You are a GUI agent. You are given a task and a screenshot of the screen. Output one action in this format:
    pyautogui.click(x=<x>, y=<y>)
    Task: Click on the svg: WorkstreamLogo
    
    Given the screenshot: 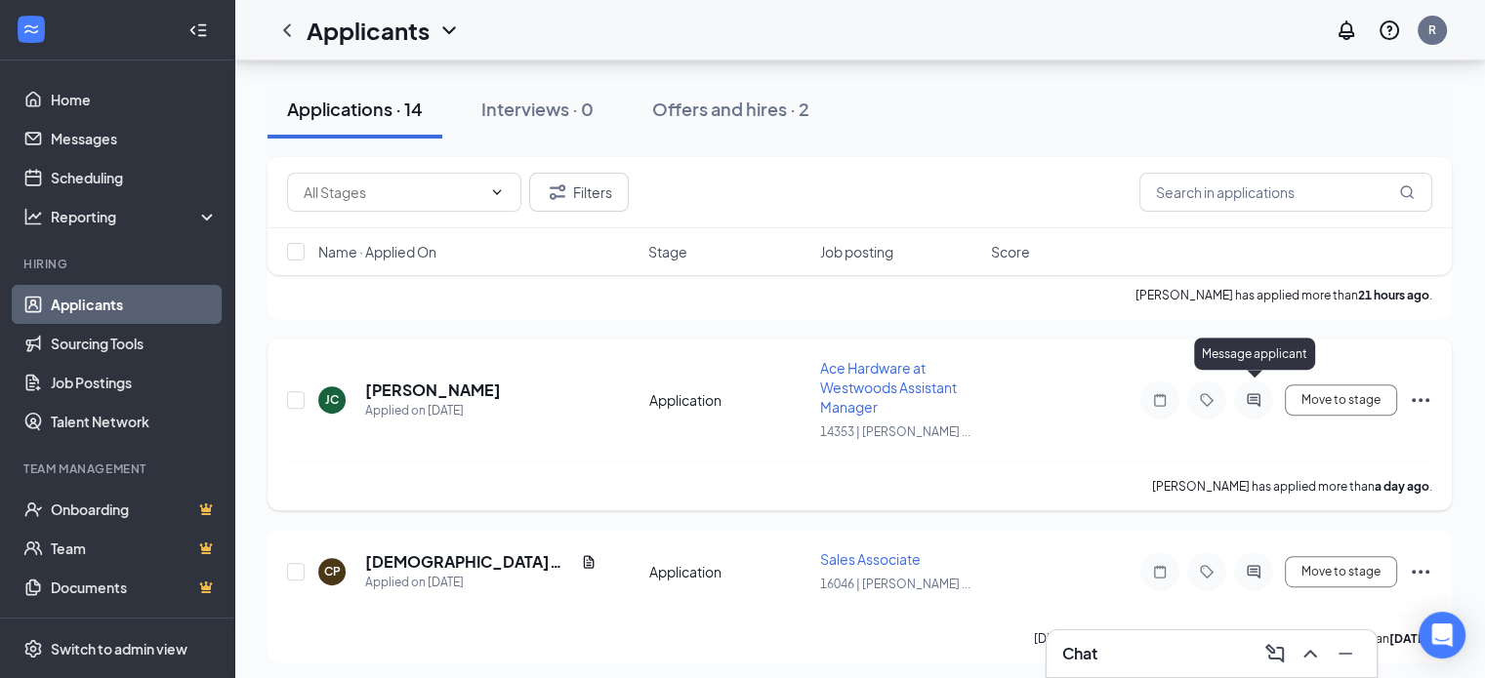 What is the action you would take?
    pyautogui.click(x=31, y=29)
    